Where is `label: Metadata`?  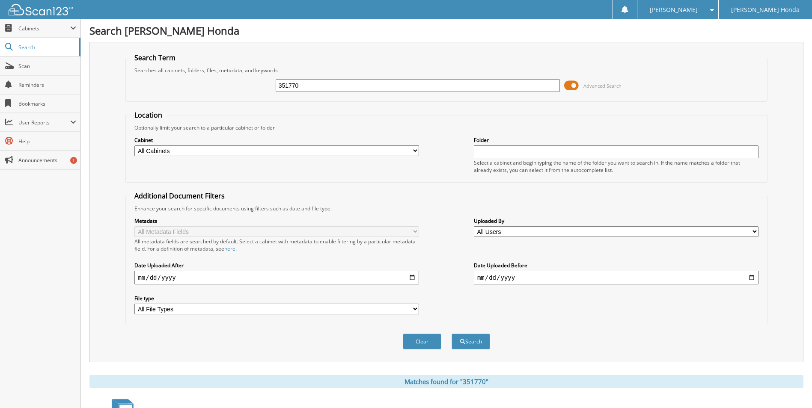 label: Metadata is located at coordinates (277, 221).